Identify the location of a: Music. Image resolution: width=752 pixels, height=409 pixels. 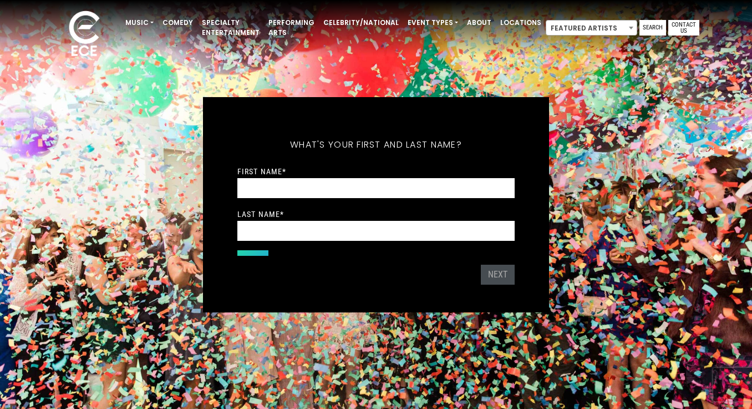
(139, 23).